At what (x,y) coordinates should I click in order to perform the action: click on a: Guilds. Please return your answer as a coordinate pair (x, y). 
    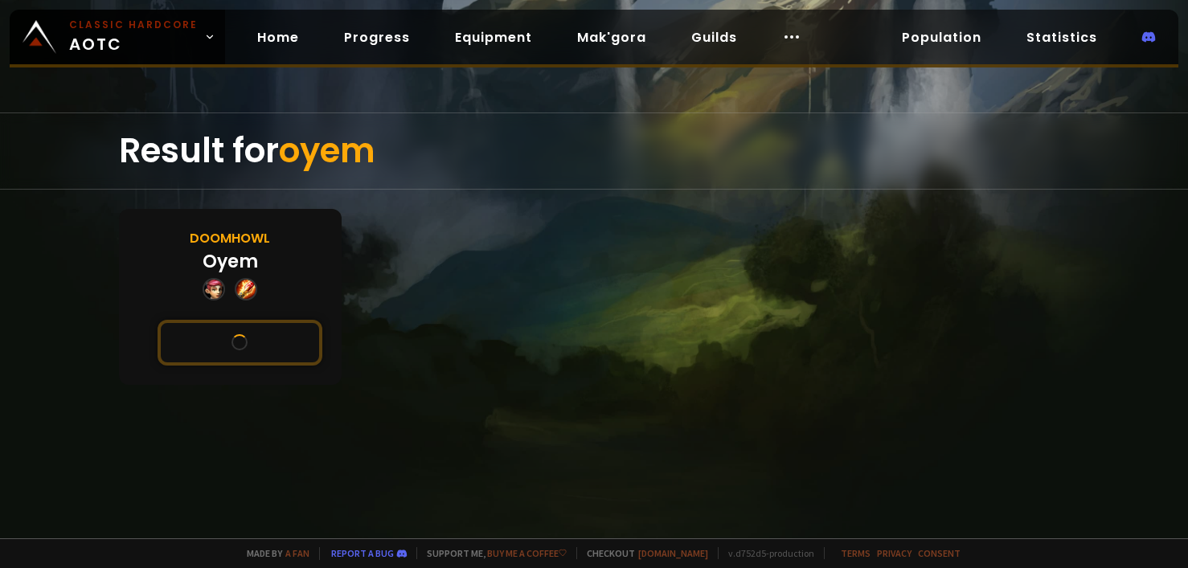
    Looking at the image, I should click on (713, 37).